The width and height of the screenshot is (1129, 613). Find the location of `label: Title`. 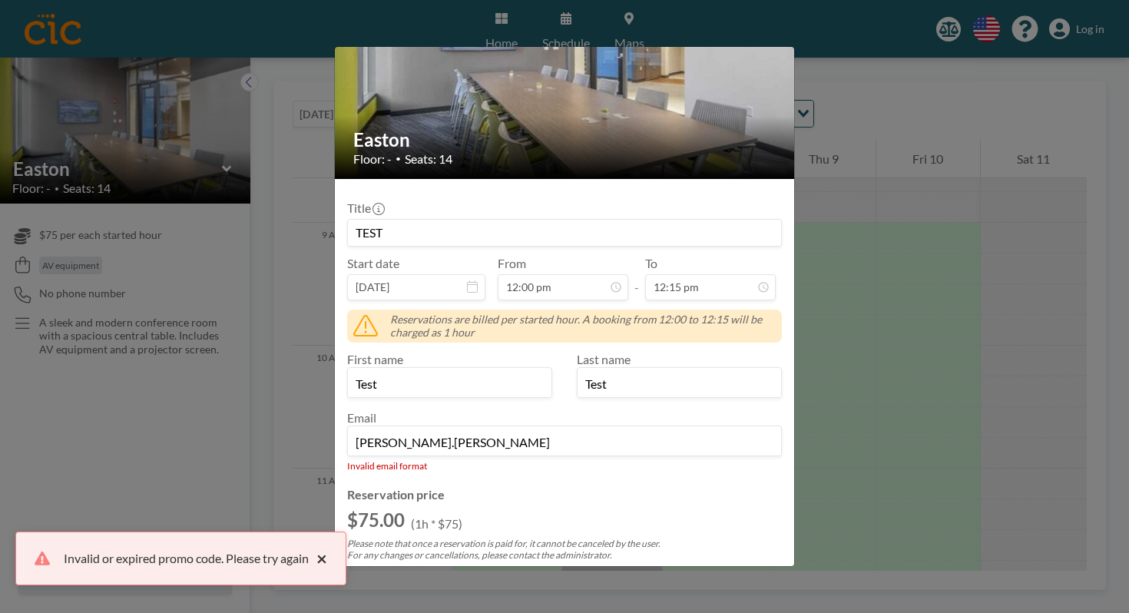

label: Title is located at coordinates (365, 208).